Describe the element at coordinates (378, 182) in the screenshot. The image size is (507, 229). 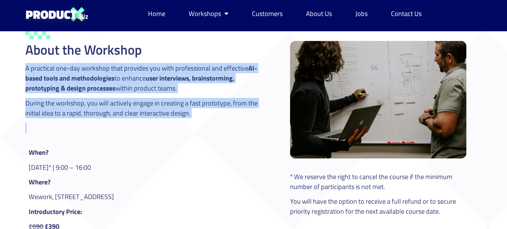
I see `p: * We reserve the right to cancel the course if the minimum number of participants is not met.` at that location.